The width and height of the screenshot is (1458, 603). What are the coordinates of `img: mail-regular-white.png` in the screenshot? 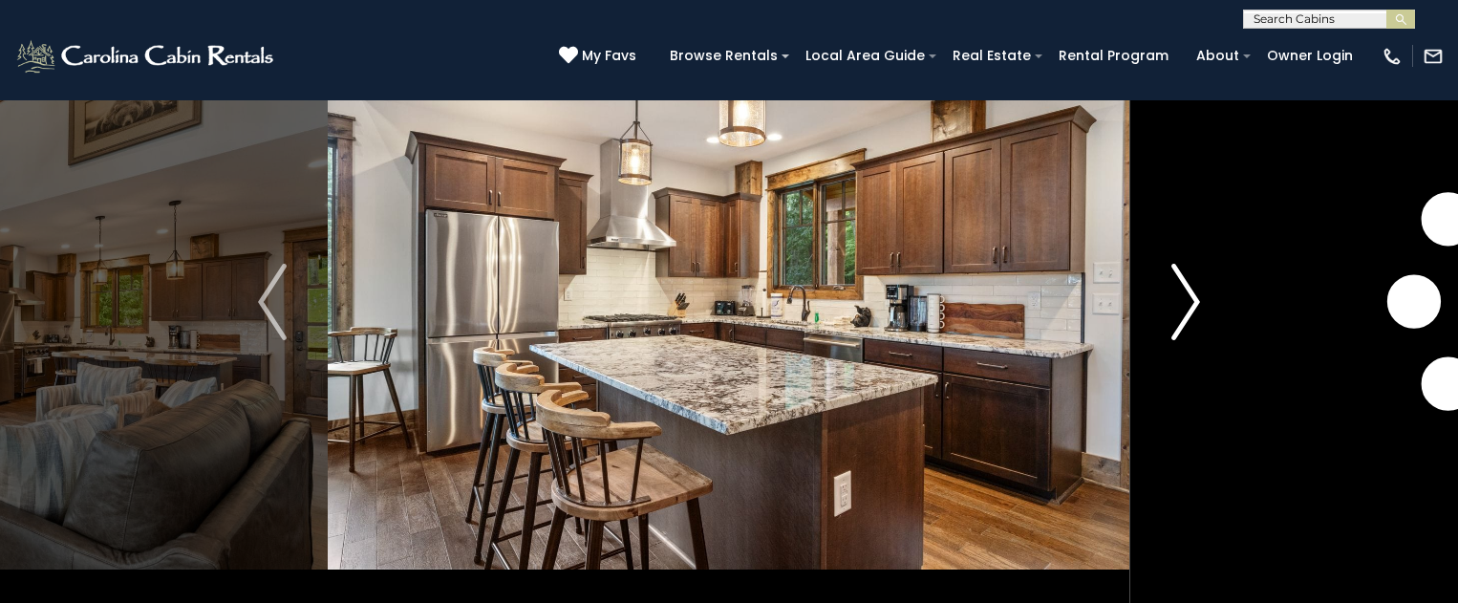 It's located at (1433, 56).